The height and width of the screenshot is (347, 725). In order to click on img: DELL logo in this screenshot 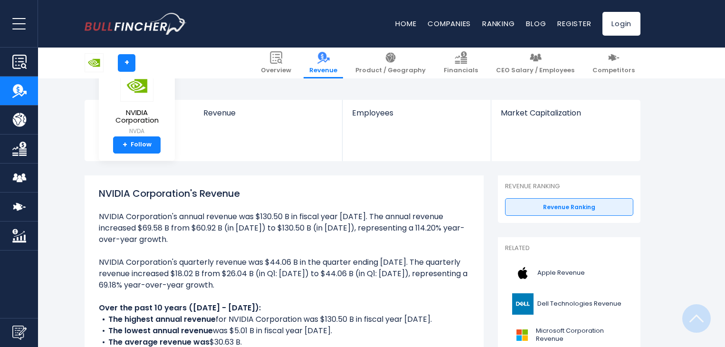, I will do `click(523, 304)`.